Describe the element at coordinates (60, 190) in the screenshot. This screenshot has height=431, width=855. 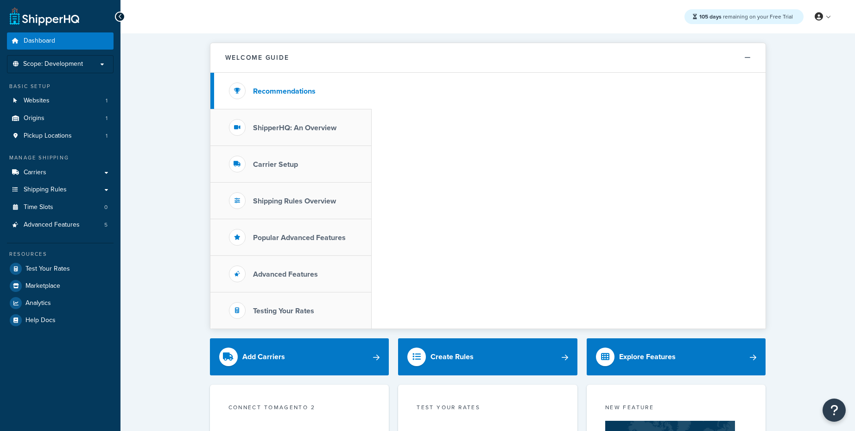
I see `a: Shipping Rules` at that location.